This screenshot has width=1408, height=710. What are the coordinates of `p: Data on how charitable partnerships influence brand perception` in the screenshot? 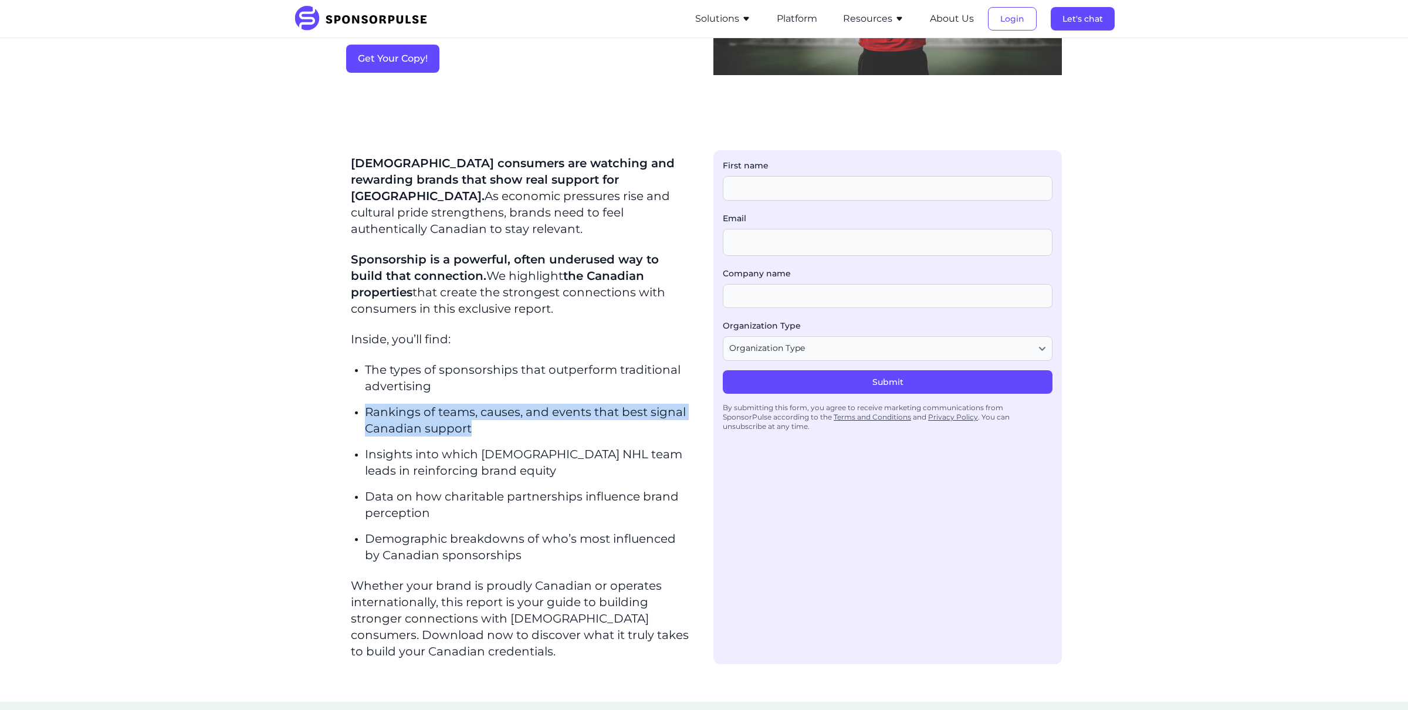 It's located at (528, 505).